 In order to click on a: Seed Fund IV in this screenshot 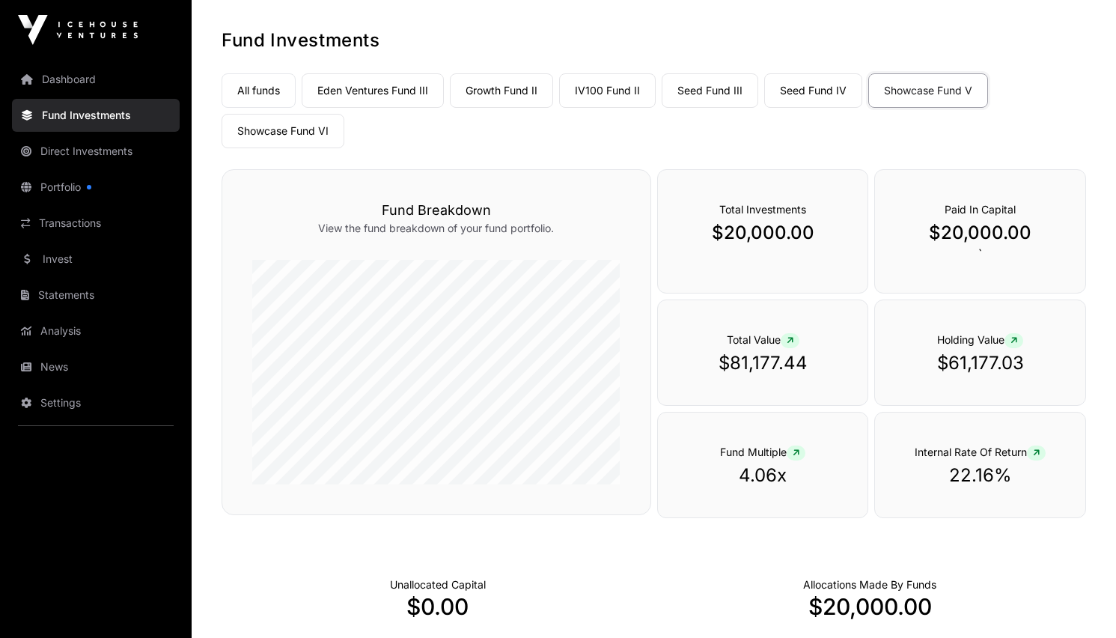, I will do `click(813, 91)`.